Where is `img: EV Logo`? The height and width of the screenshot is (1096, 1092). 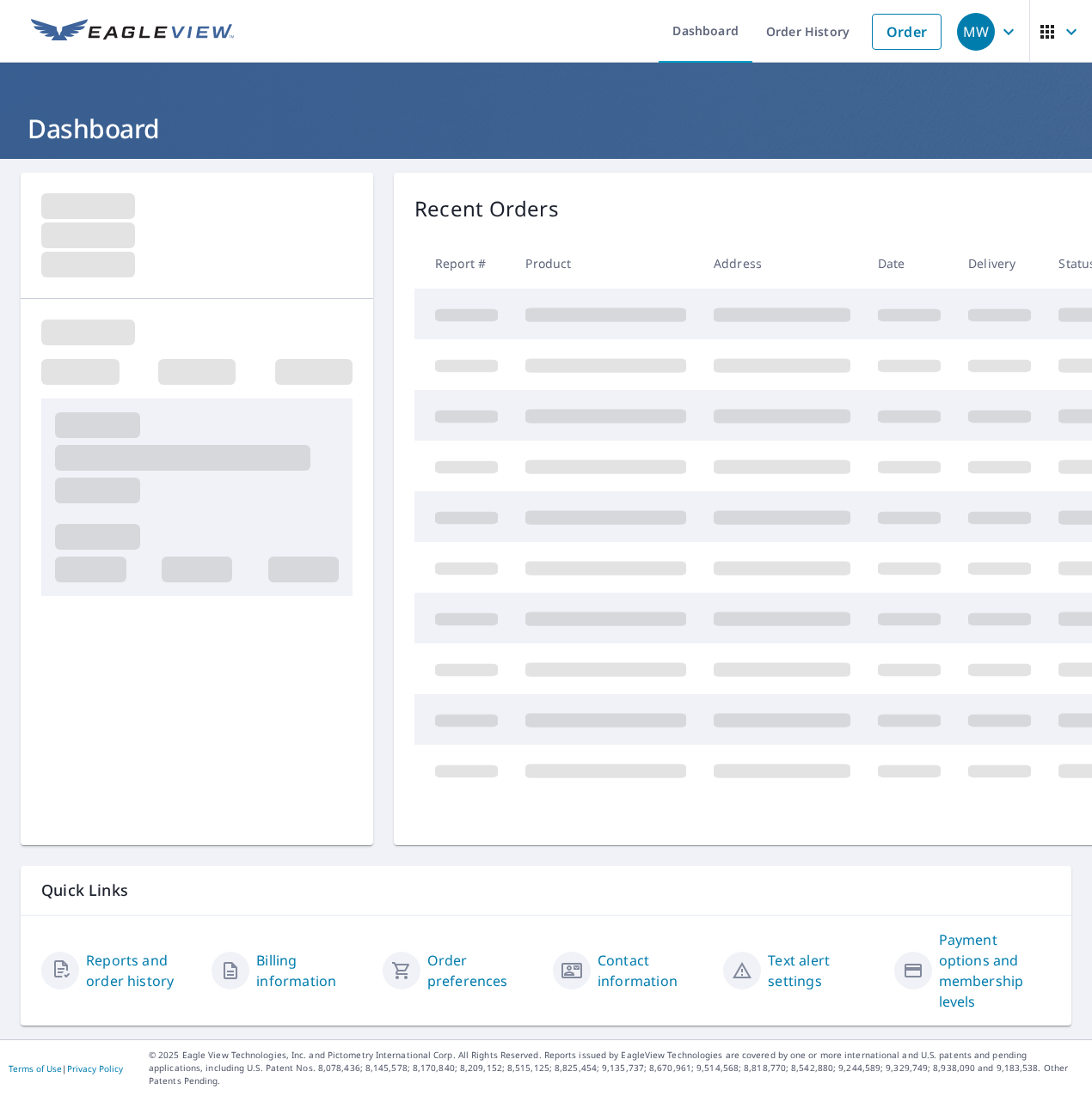 img: EV Logo is located at coordinates (132, 32).